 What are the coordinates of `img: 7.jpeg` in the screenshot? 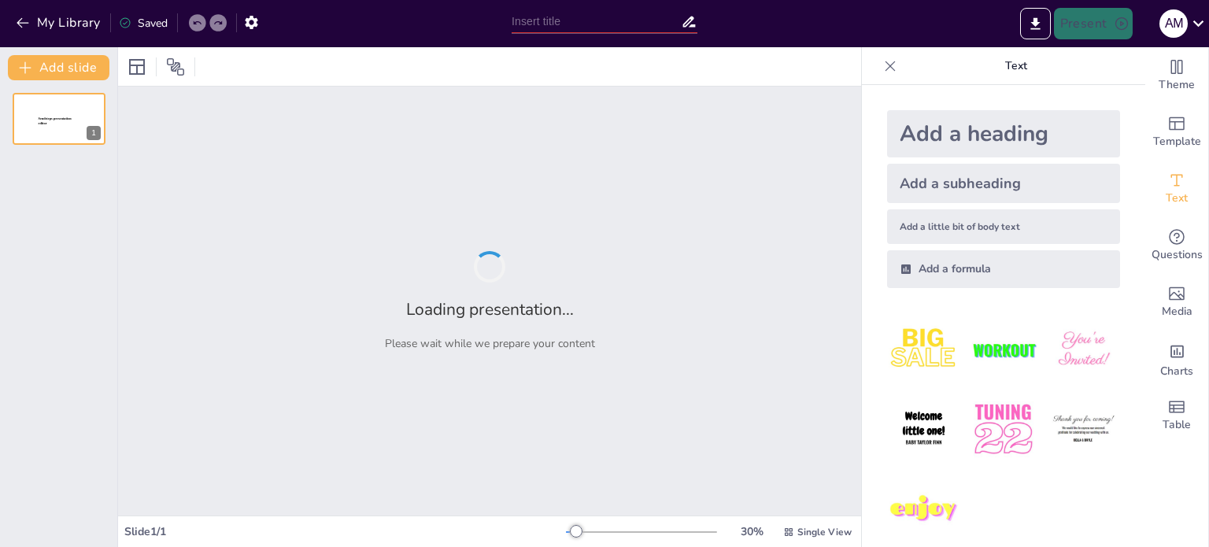 It's located at (923, 509).